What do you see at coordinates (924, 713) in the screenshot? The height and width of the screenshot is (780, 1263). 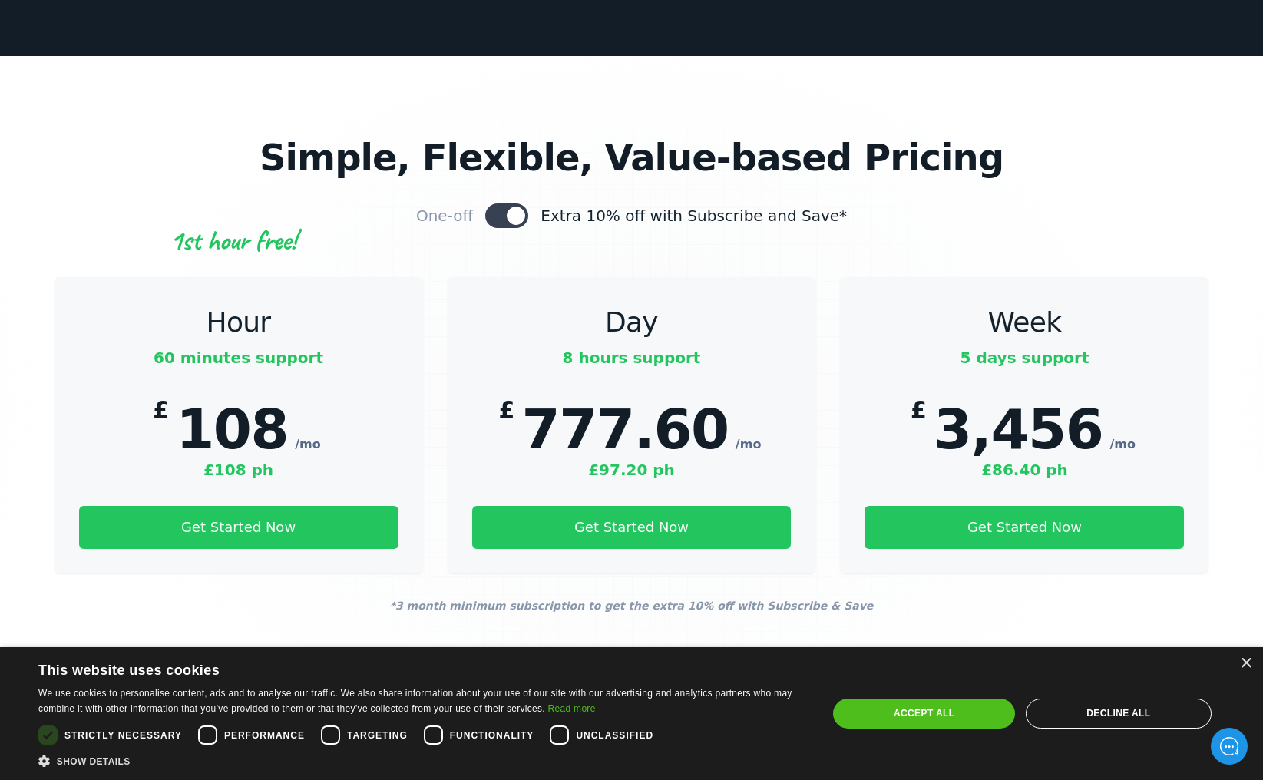 I see `div: Accept all` at bounding box center [924, 713].